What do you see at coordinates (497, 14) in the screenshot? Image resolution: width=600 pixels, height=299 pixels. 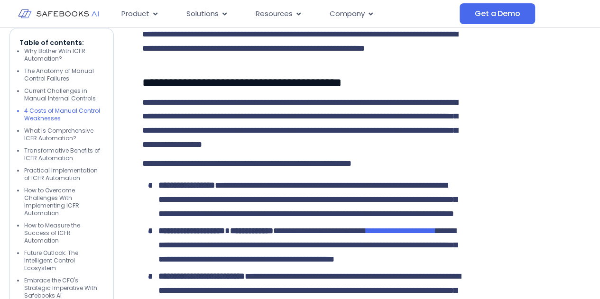 I see `span: Get a Demo` at bounding box center [497, 14].